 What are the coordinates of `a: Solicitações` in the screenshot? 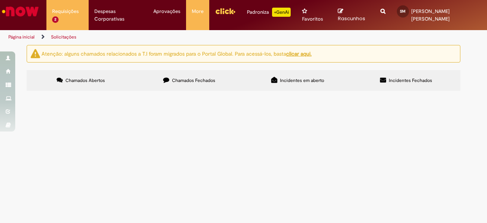 It's located at (64, 37).